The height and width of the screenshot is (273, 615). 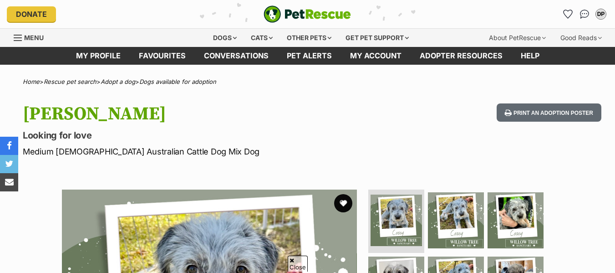 I want to click on a: PetRescue, so click(x=307, y=14).